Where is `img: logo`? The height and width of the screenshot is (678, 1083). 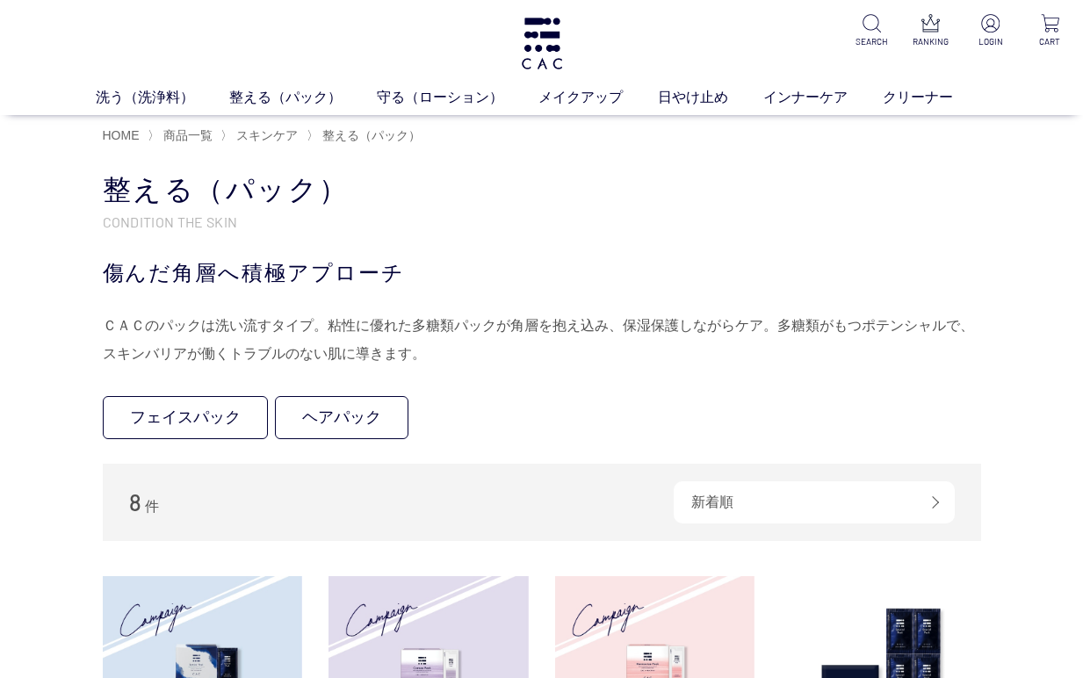 img: logo is located at coordinates (542, 43).